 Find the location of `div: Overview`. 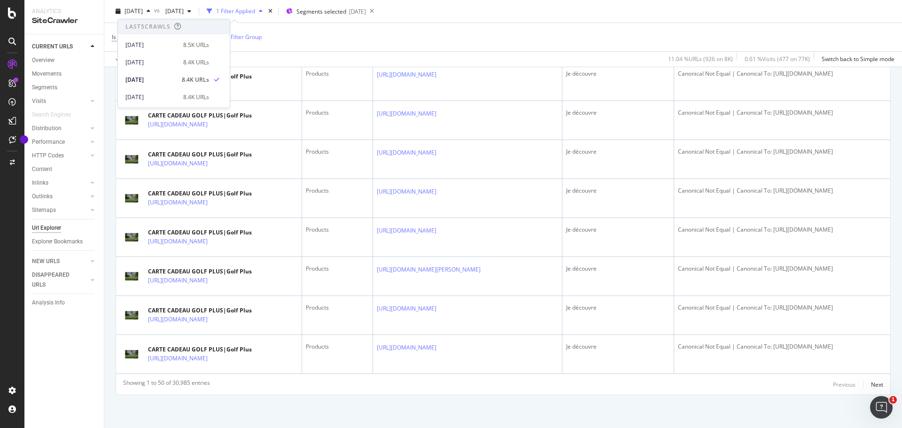

div: Overview is located at coordinates (43, 60).